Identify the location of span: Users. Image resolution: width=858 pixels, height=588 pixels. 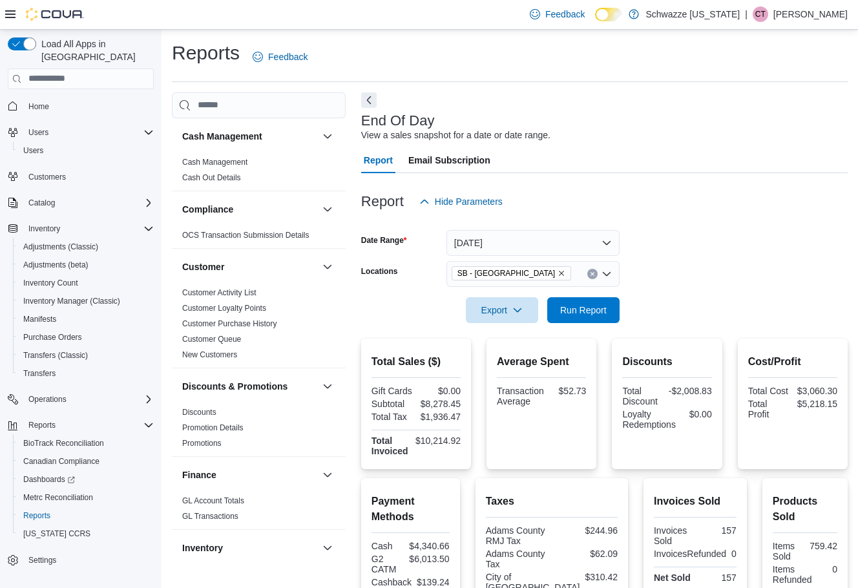
(33, 151).